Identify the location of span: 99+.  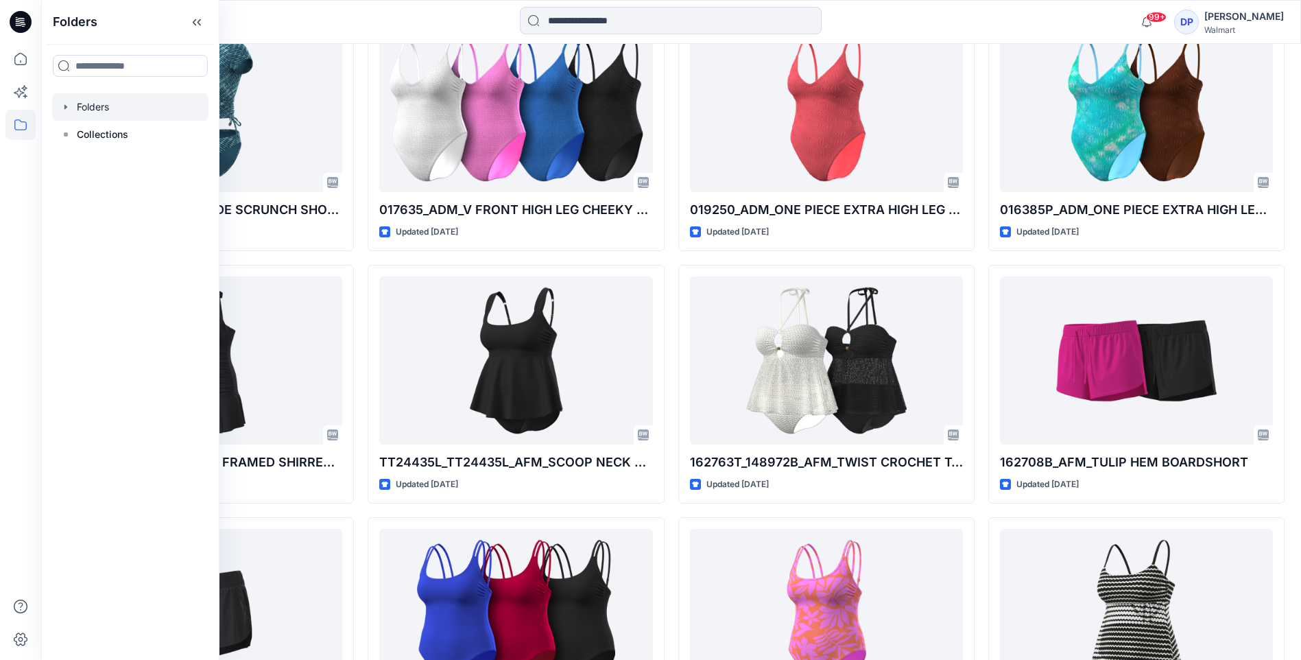
(1156, 17).